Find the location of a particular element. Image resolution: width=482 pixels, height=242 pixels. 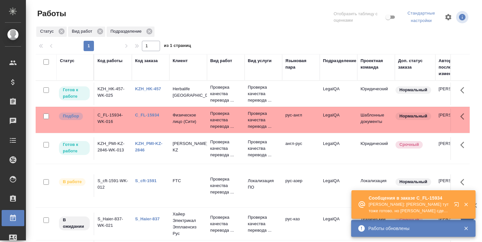

td: рус-азер is located at coordinates (301, 186).